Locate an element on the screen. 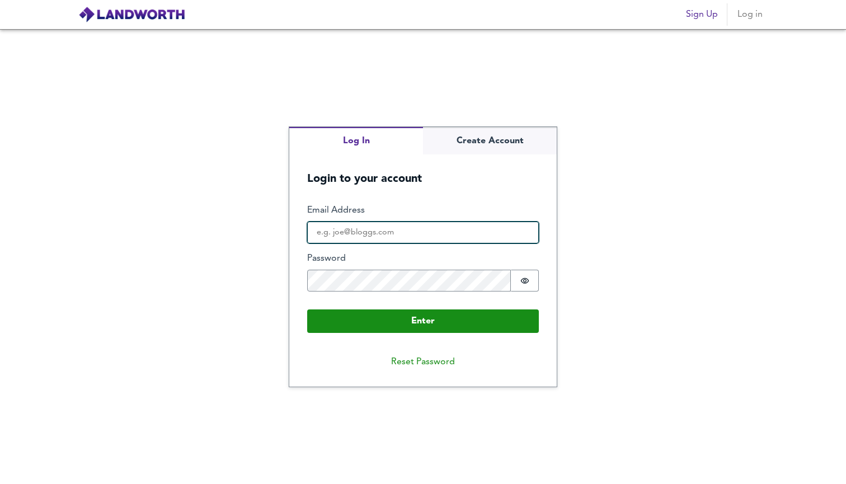  input: e.g. joe@bloggs.com is located at coordinates (423, 233).